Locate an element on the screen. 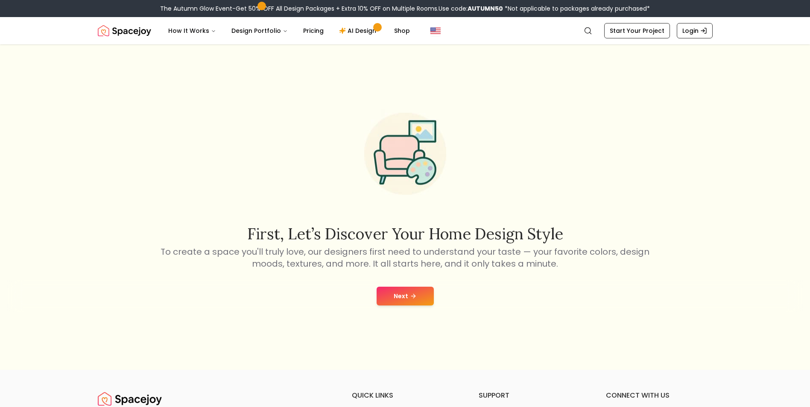 This screenshot has height=407, width=810. nav: Global is located at coordinates (405, 31).